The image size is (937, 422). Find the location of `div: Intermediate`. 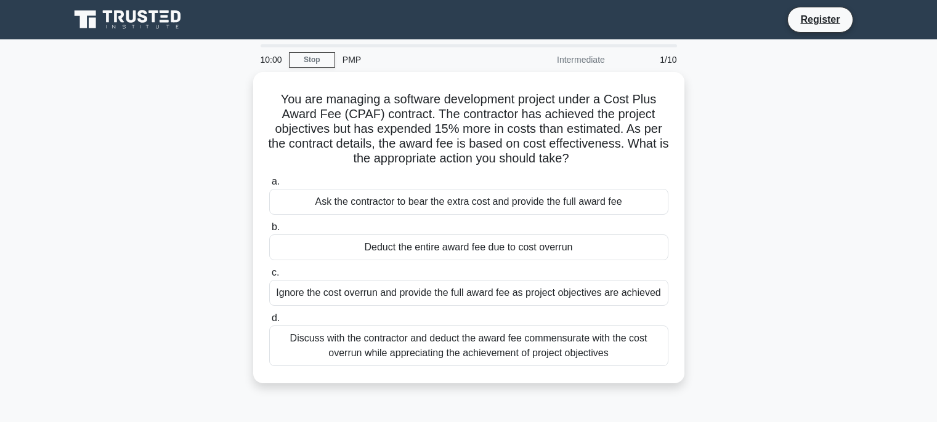

div: Intermediate is located at coordinates (558, 60).